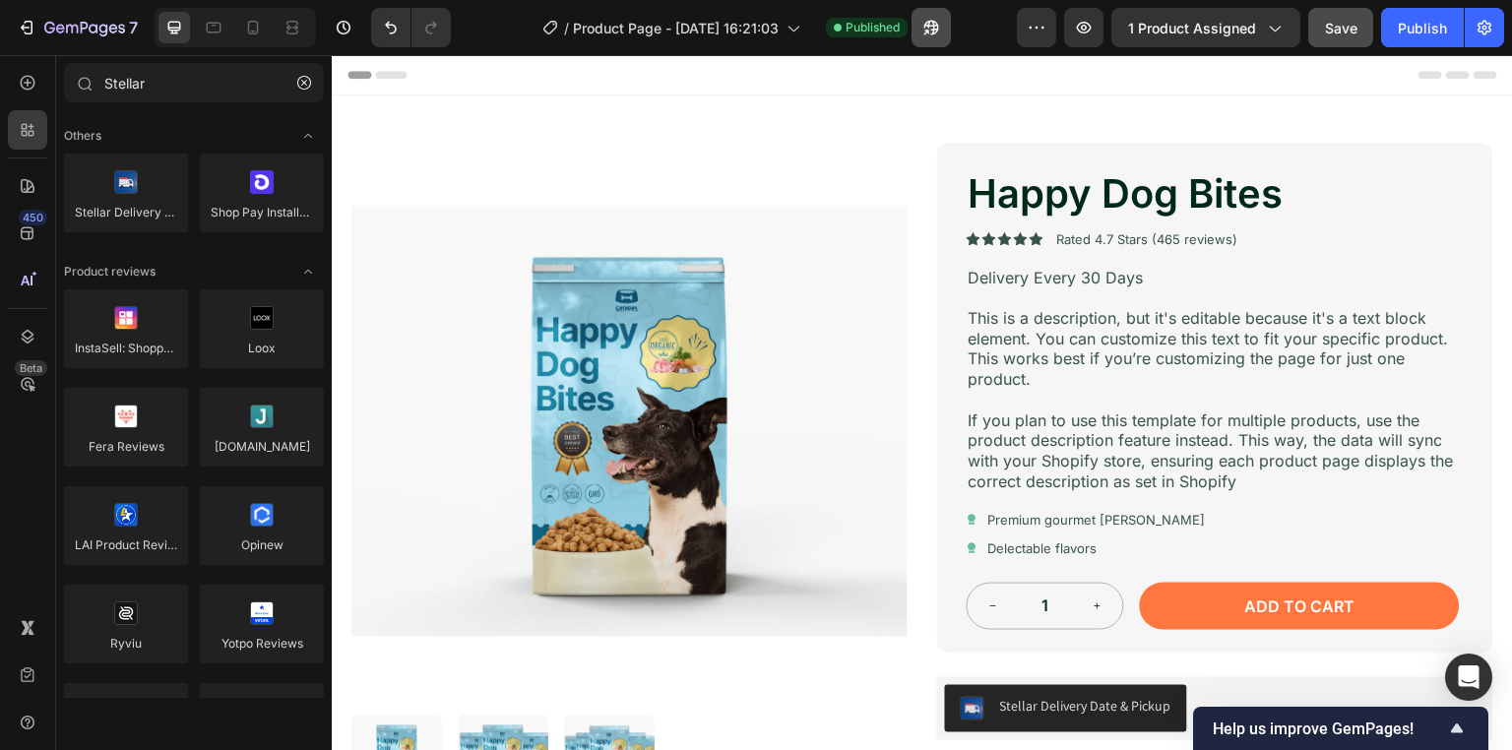 The width and height of the screenshot is (1512, 750). I want to click on img: CMTw3rn0lu8CEAE=.jpg, so click(641, 654).